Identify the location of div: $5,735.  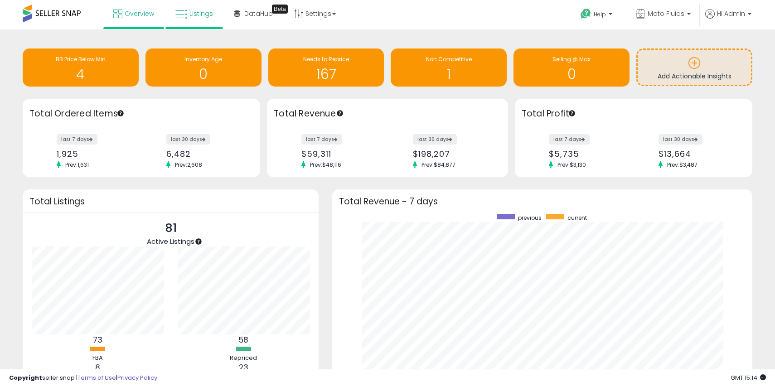
(588, 154).